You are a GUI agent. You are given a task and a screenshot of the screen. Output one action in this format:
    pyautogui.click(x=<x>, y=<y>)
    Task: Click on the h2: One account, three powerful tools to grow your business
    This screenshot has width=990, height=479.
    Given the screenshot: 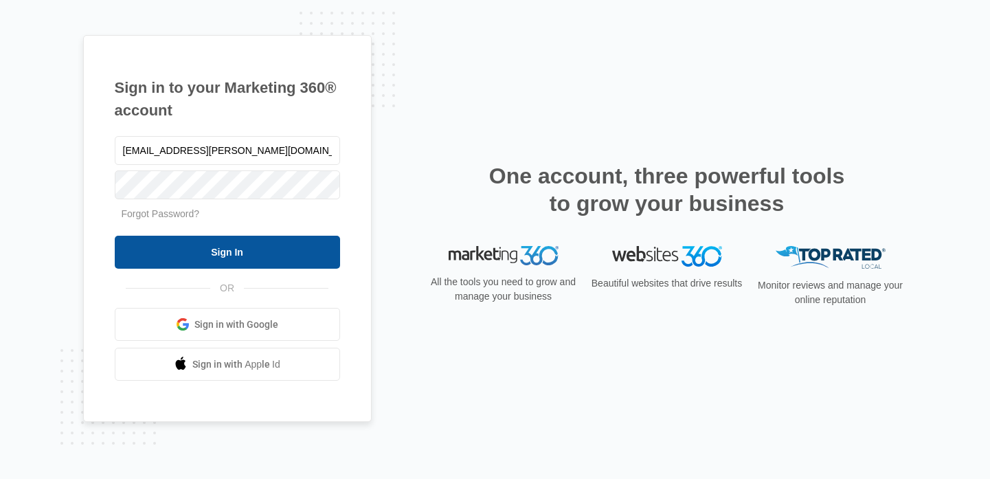 What is the action you would take?
    pyautogui.click(x=667, y=190)
    